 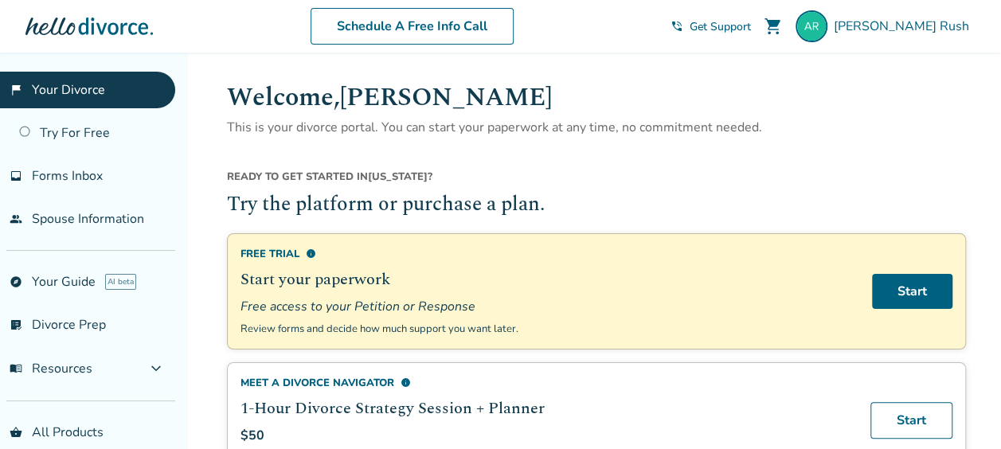 I want to click on span: $50, so click(x=252, y=435).